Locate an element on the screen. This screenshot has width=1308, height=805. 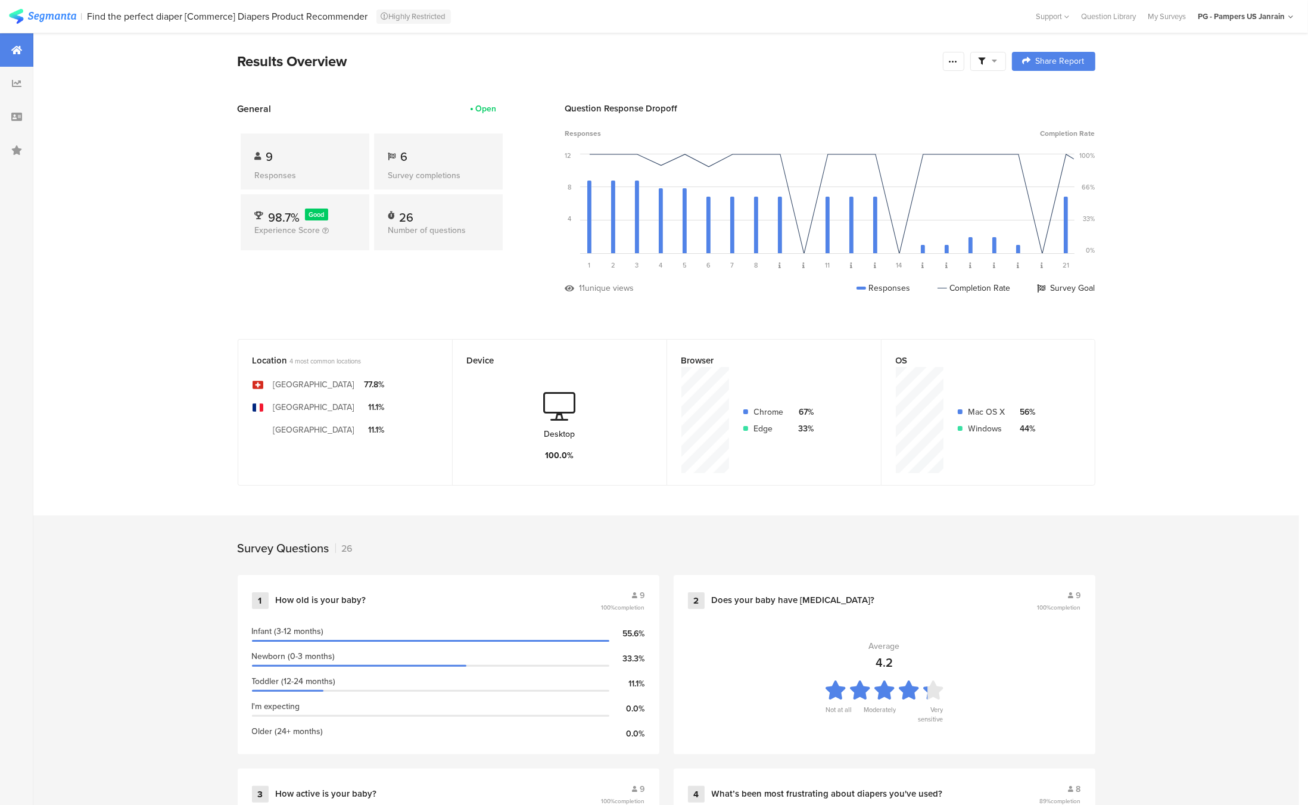
span: Responses is located at coordinates (583, 133).